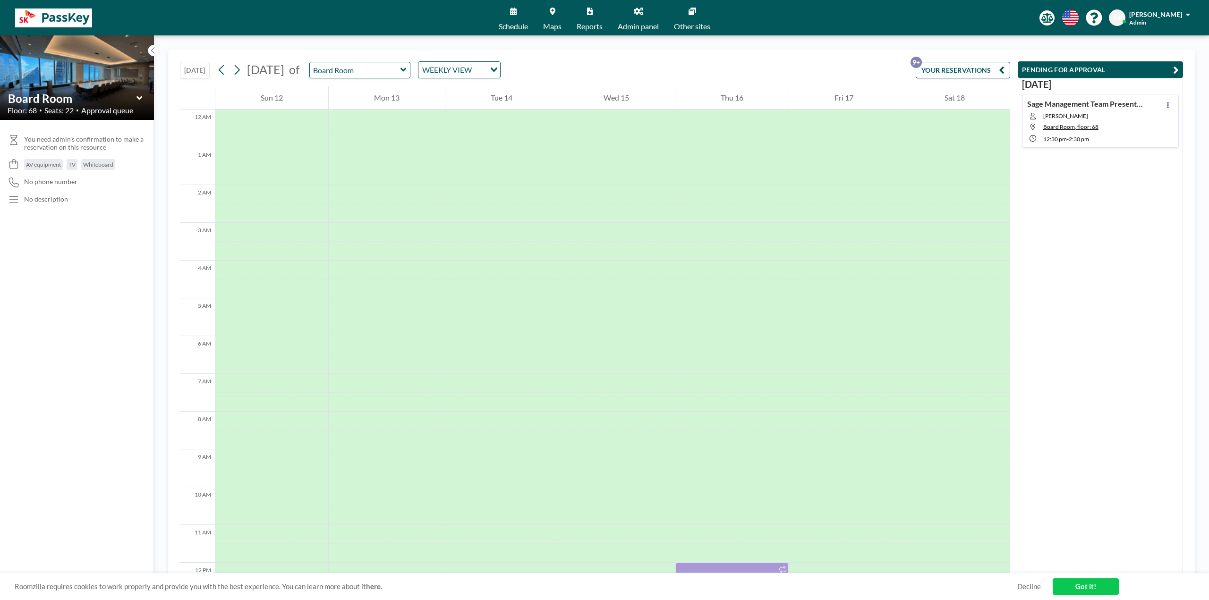 The image size is (1209, 600). What do you see at coordinates (197, 280) in the screenshot?
I see `div: 4 AM` at bounding box center [197, 280].